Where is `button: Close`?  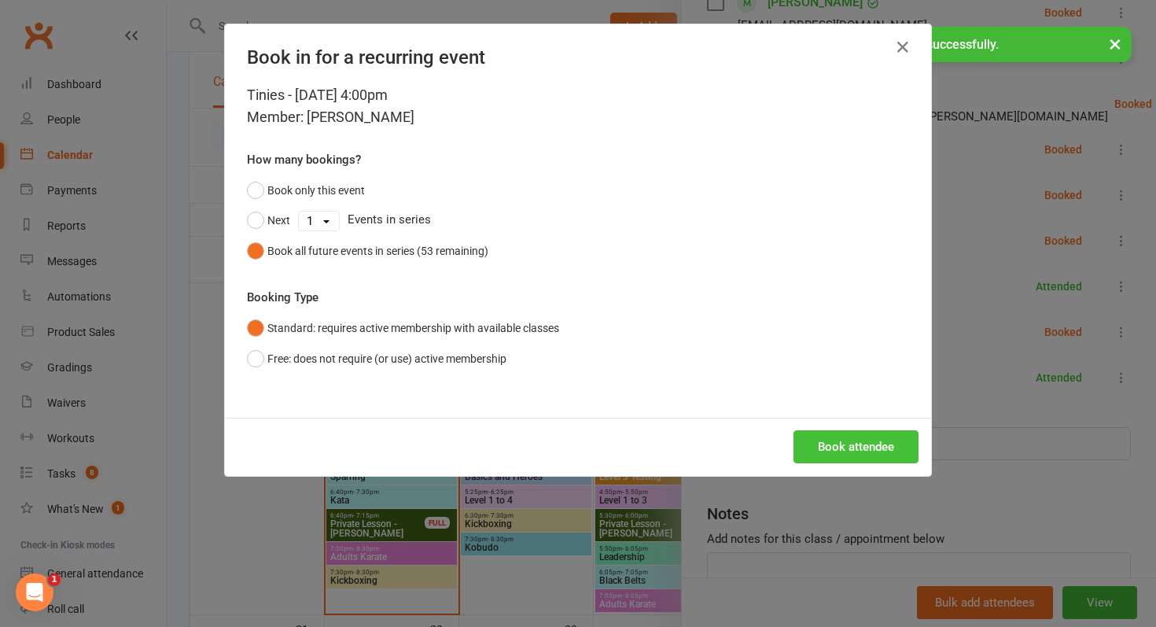
button: Close is located at coordinates (903, 47).